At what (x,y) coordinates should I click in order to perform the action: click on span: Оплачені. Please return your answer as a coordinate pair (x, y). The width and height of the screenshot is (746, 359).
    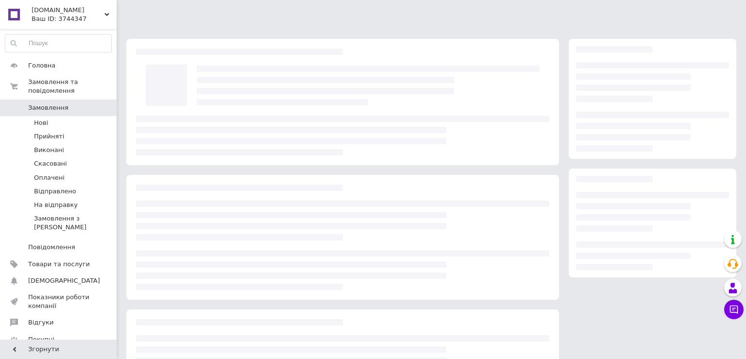
    Looking at the image, I should click on (49, 178).